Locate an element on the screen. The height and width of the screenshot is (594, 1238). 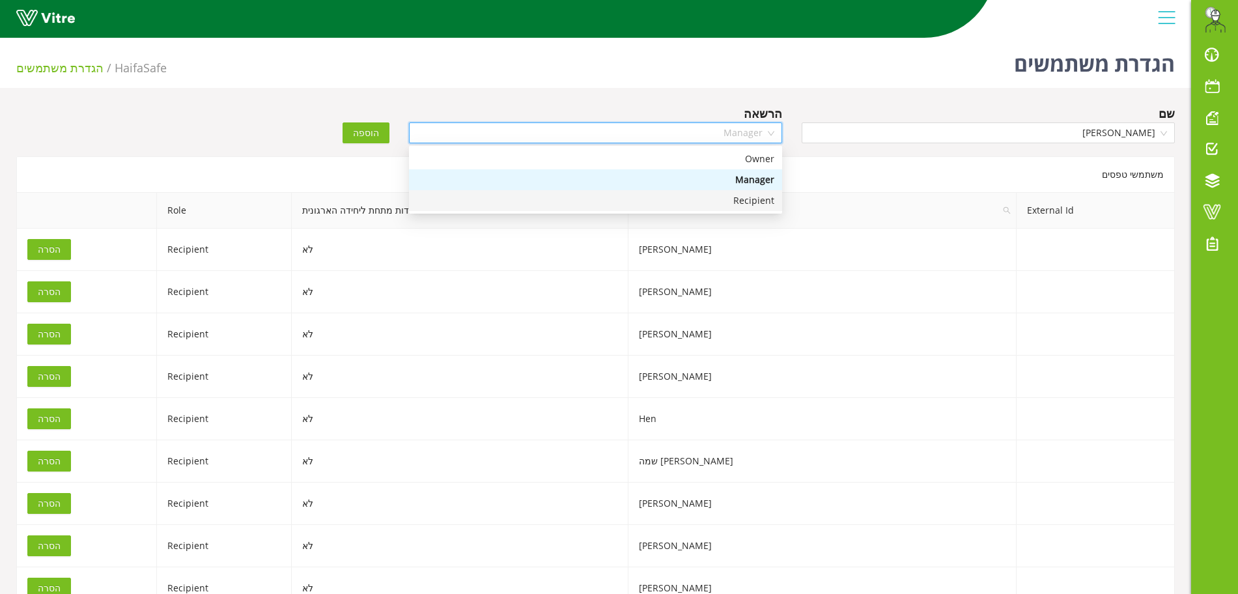
div: Owner is located at coordinates (595, 159).